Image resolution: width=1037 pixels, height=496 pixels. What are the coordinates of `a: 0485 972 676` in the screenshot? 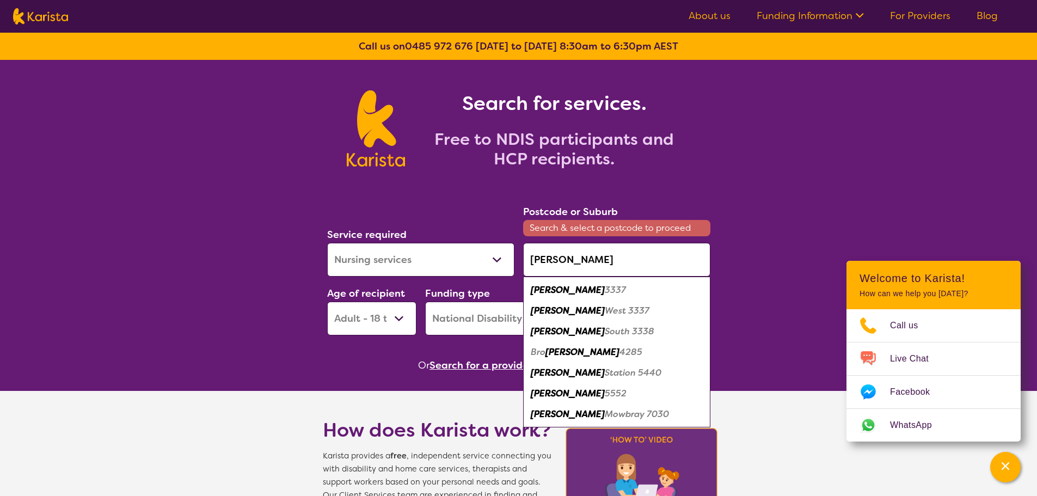 It's located at (439, 46).